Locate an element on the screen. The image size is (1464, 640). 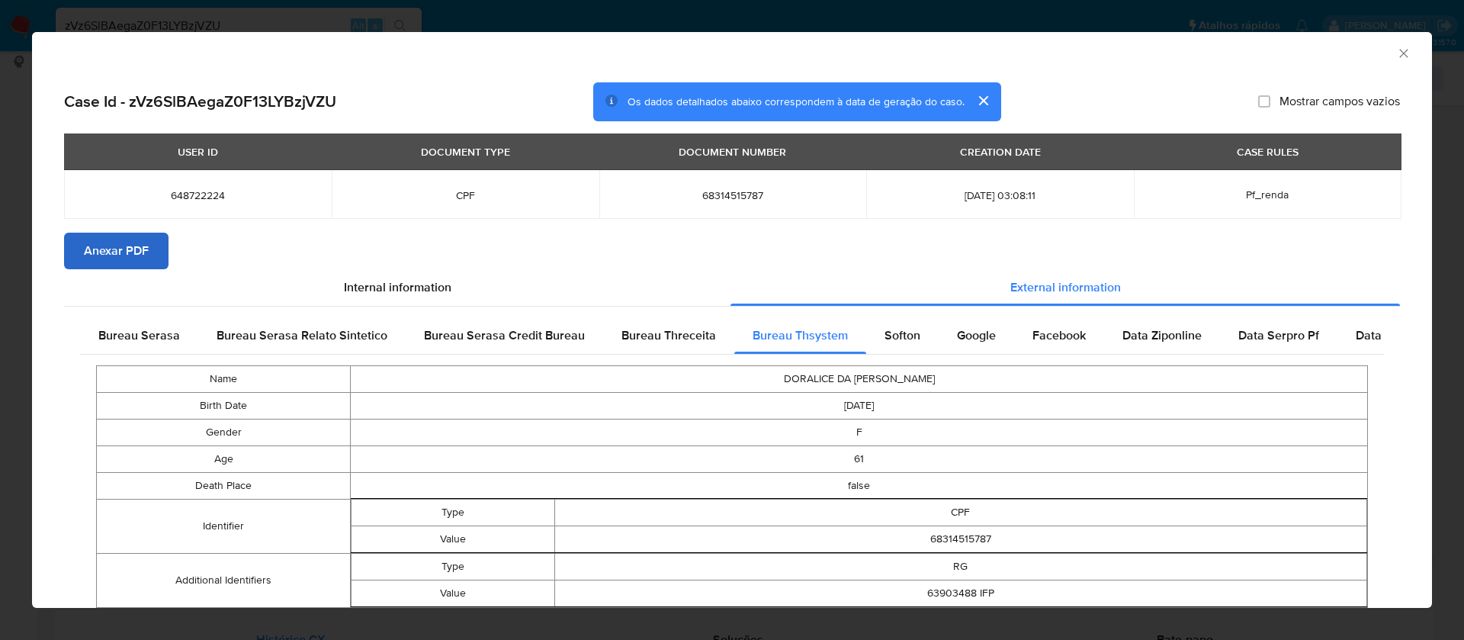
span: Bureau Threceita is located at coordinates (669, 335).